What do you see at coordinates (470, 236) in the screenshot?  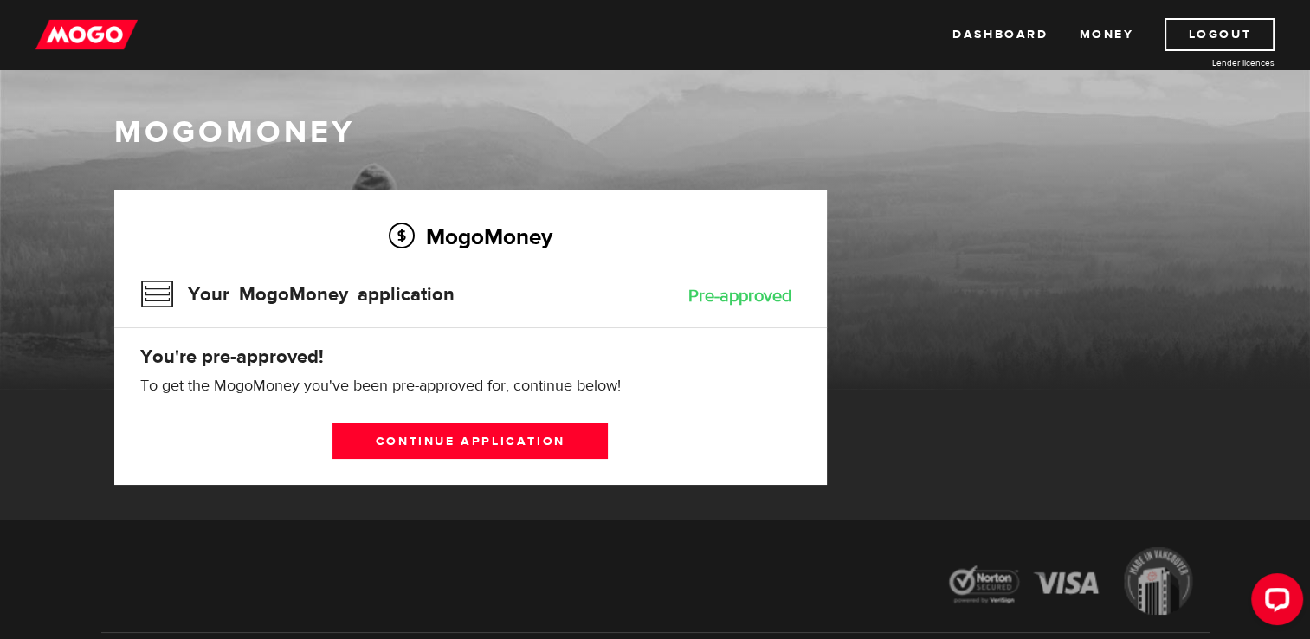 I see `h2: MogoMoney` at bounding box center [470, 236].